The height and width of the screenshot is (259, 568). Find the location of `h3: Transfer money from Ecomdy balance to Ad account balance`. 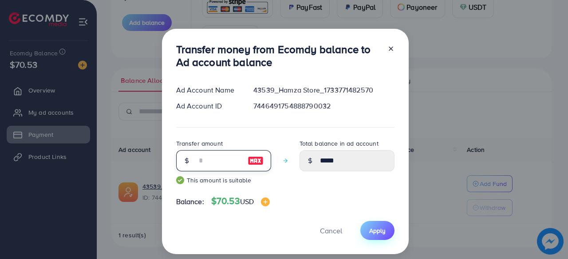

h3: Transfer money from Ecomdy balance to Ad account balance is located at coordinates (278, 56).